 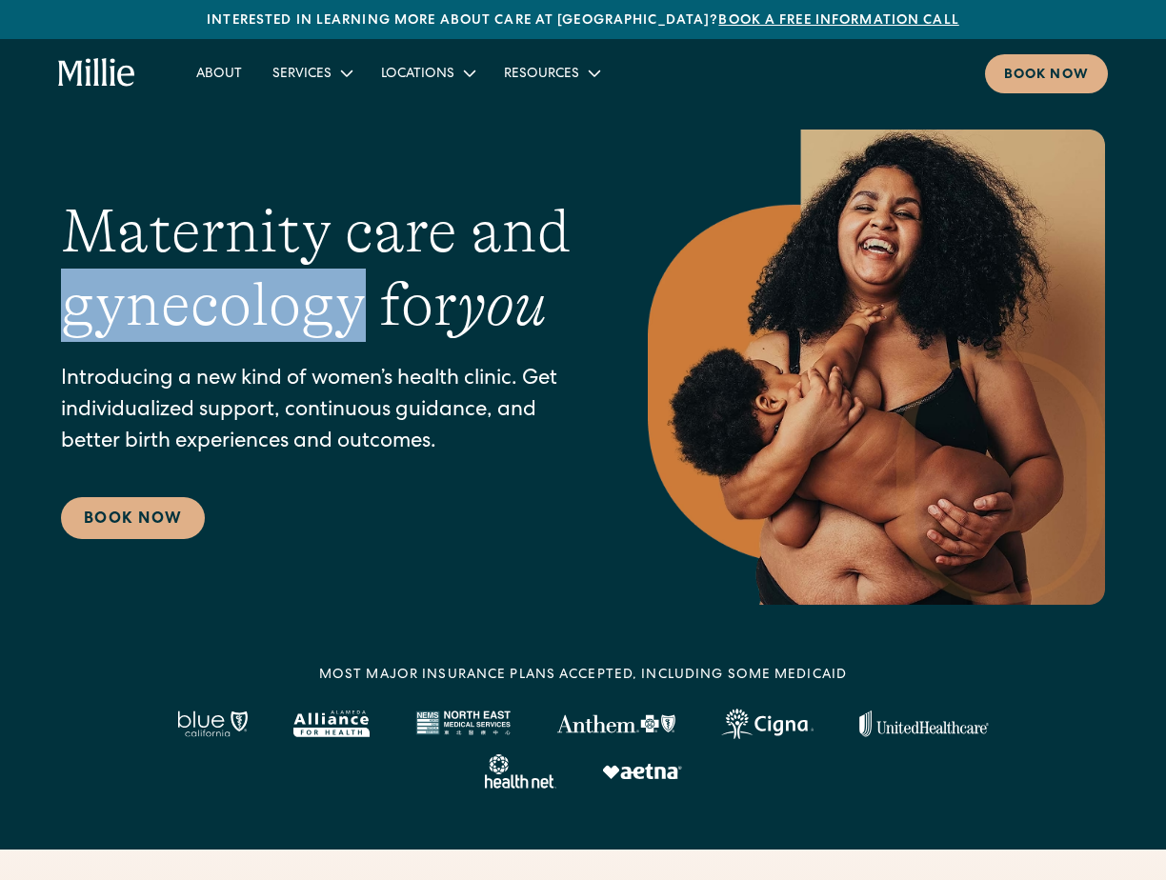 What do you see at coordinates (1046, 75) in the screenshot?
I see `div: Book now` at bounding box center [1046, 75].